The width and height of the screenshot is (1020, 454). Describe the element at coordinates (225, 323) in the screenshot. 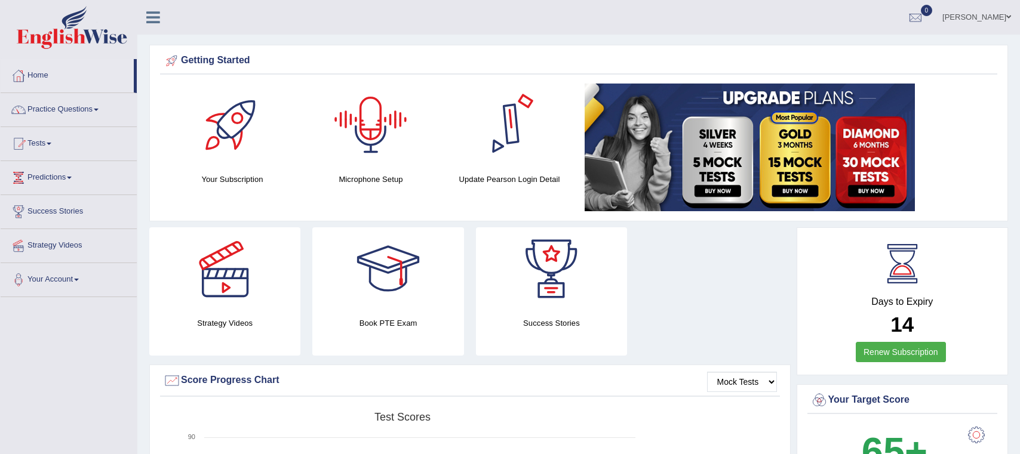

I see `h4: Strategy Videos` at that location.